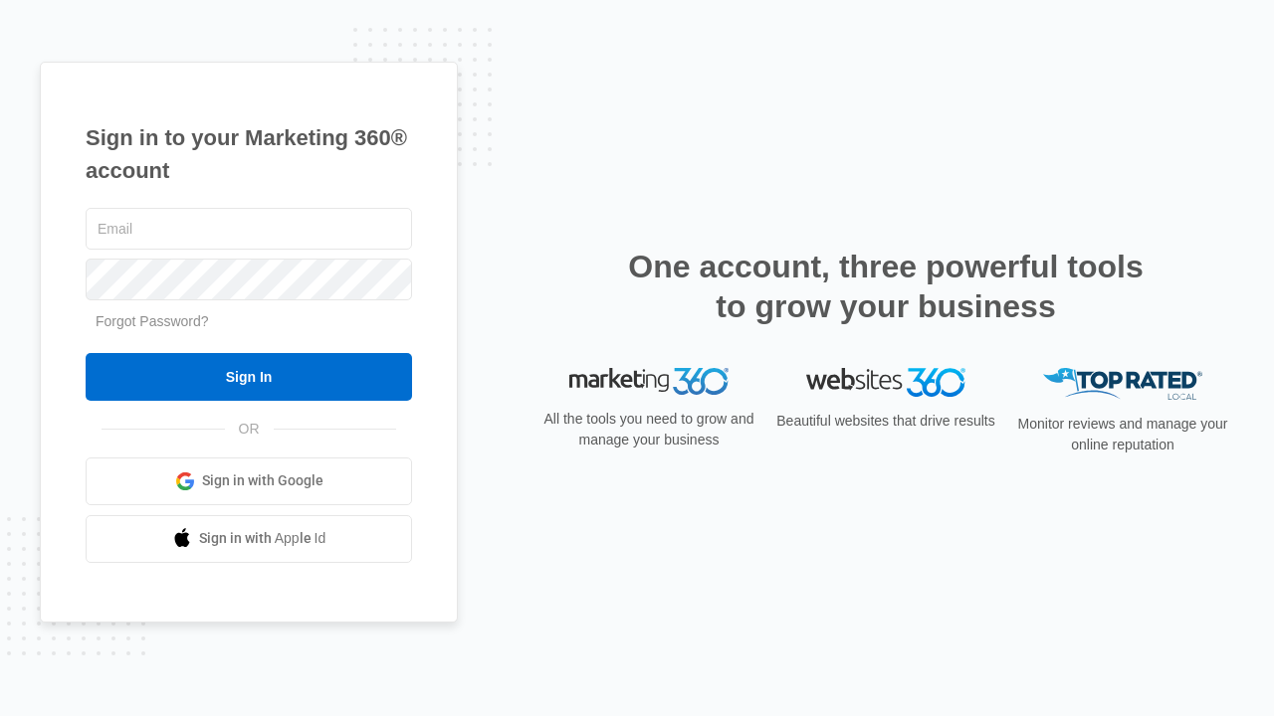  What do you see at coordinates (152, 321) in the screenshot?
I see `a: Forgot Password?` at bounding box center [152, 321].